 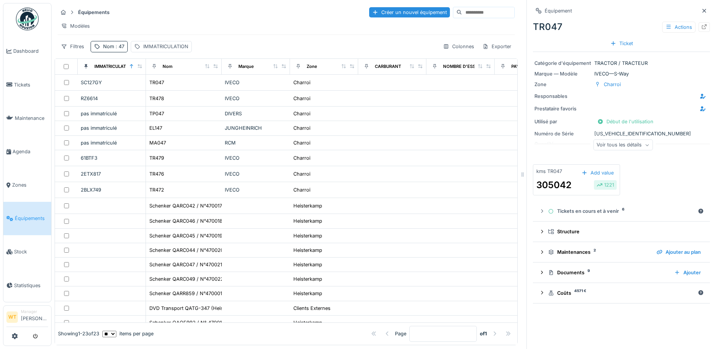 I want to click on div: kms TR047, so click(x=549, y=171).